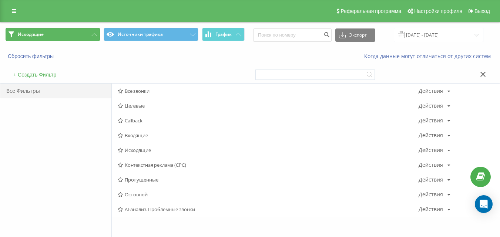 The image size is (500, 237). What do you see at coordinates (268, 165) in the screenshot?
I see `span: Контекстная реклама (CPC)` at bounding box center [268, 165].